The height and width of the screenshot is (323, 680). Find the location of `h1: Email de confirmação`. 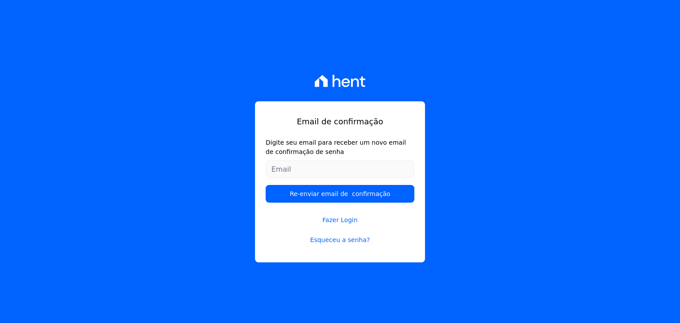

h1: Email de confirmação is located at coordinates (340, 121).